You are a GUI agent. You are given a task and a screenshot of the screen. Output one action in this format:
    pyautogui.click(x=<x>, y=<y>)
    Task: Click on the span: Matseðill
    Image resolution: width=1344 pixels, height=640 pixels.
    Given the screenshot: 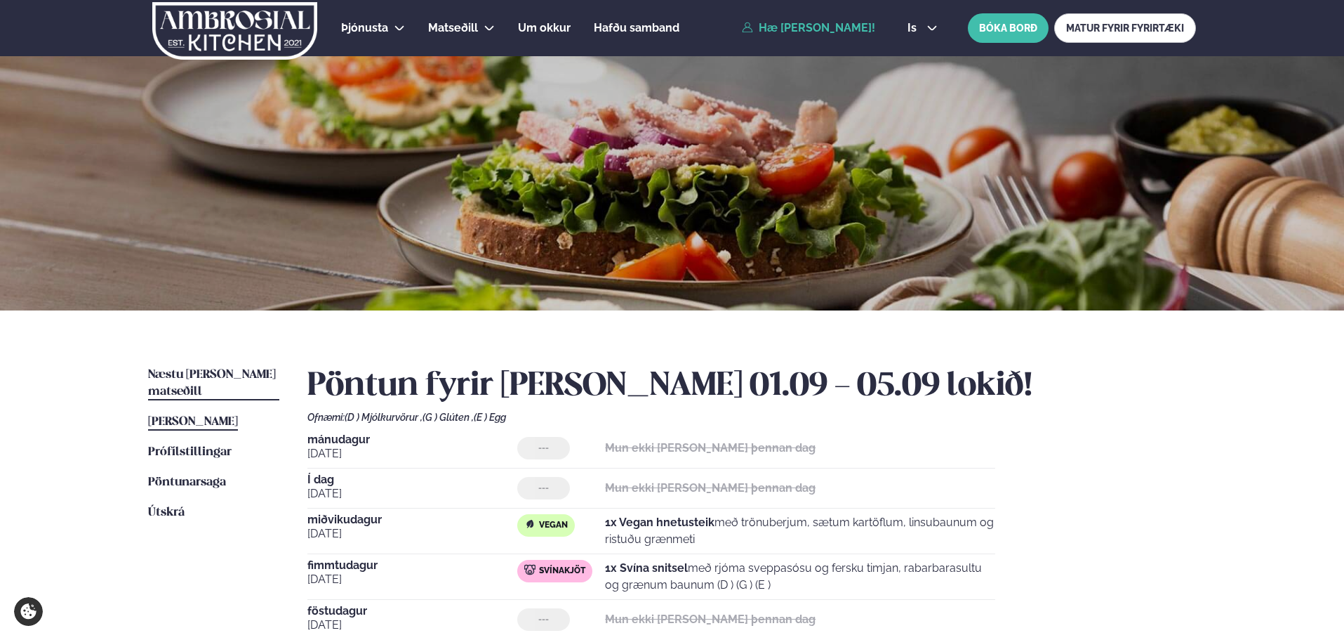 What is the action you would take?
    pyautogui.click(x=453, y=27)
    